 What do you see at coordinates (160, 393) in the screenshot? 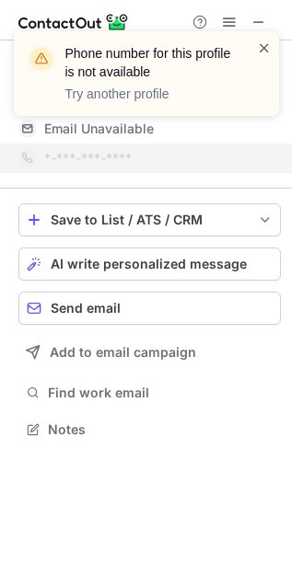
I see `span: Find work email` at bounding box center [160, 393].